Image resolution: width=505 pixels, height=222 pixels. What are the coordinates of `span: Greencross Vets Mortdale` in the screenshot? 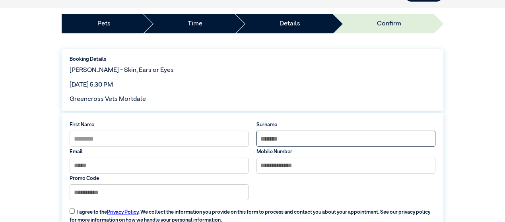 It's located at (108, 99).